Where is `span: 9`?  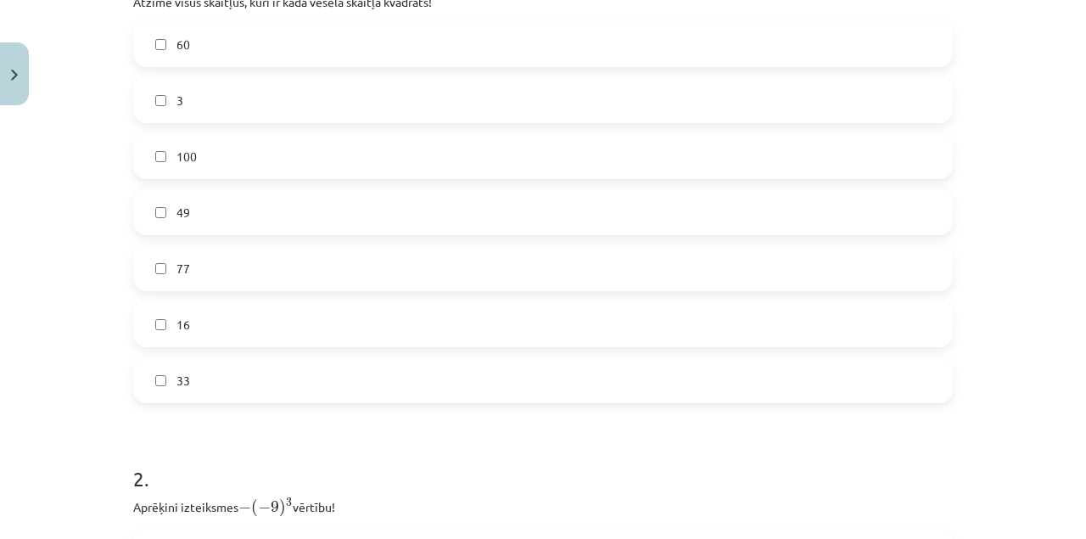
span: 9 is located at coordinates (275, 507).